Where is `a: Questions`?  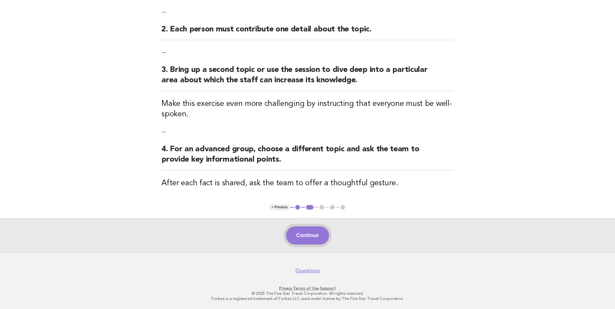
a: Questions is located at coordinates (307, 271).